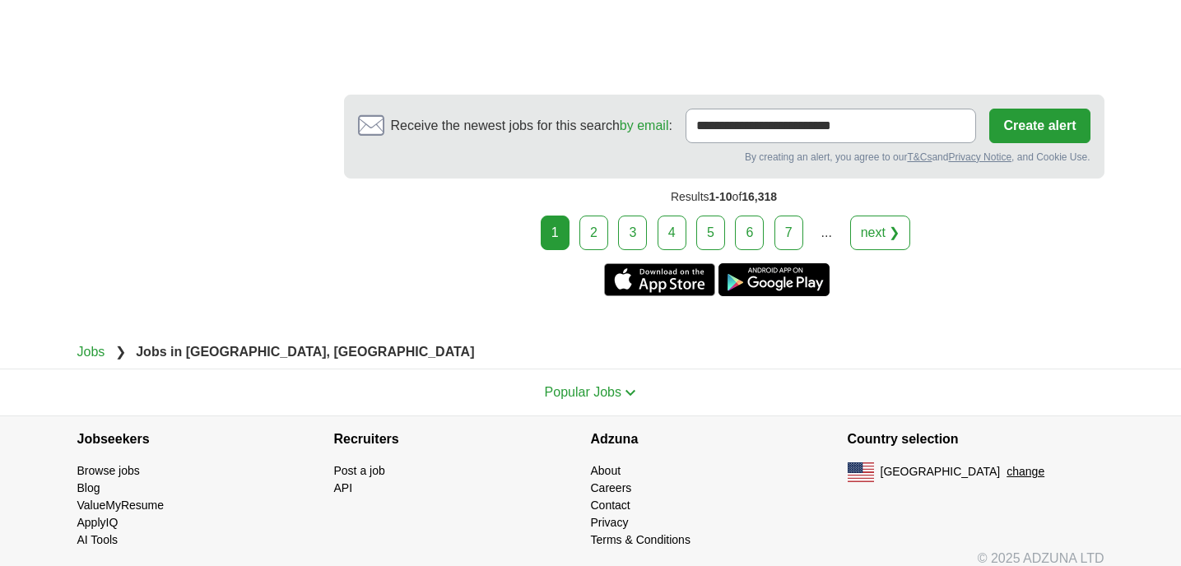 Image resolution: width=1181 pixels, height=566 pixels. I want to click on div: Results of, so click(724, 197).